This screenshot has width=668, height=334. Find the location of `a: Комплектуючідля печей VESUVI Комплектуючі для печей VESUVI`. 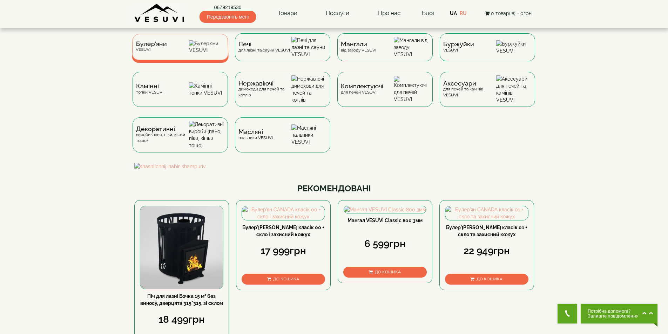

a: Комплектуючідля печей VESUVI Комплектуючі для печей VESUVI is located at coordinates (385, 95).